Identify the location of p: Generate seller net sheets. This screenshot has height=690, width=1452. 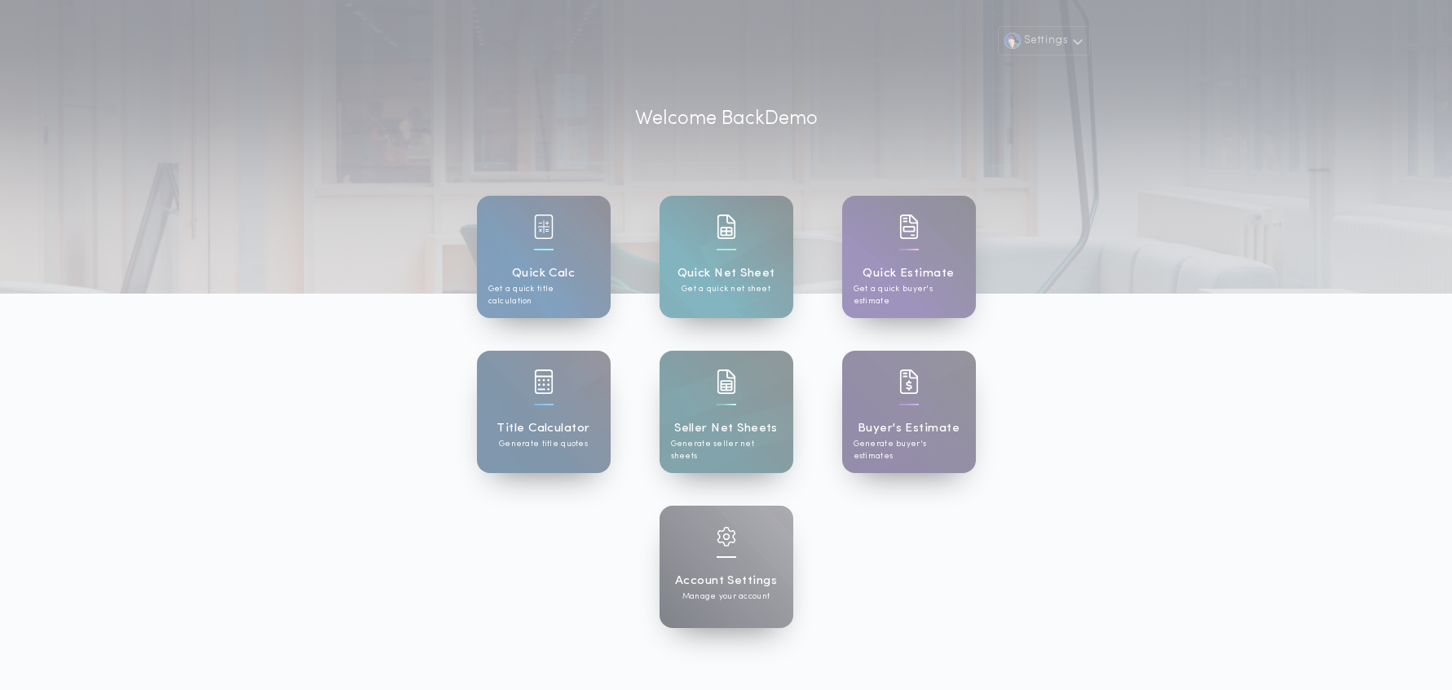
(726, 450).